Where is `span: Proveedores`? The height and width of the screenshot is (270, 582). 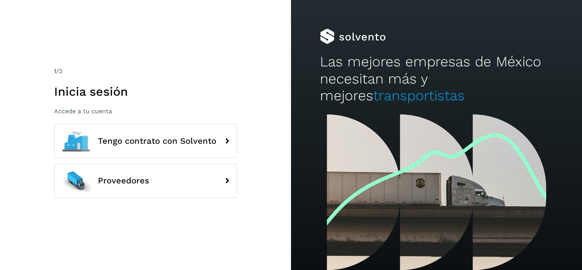
span: Proveedores is located at coordinates (123, 181).